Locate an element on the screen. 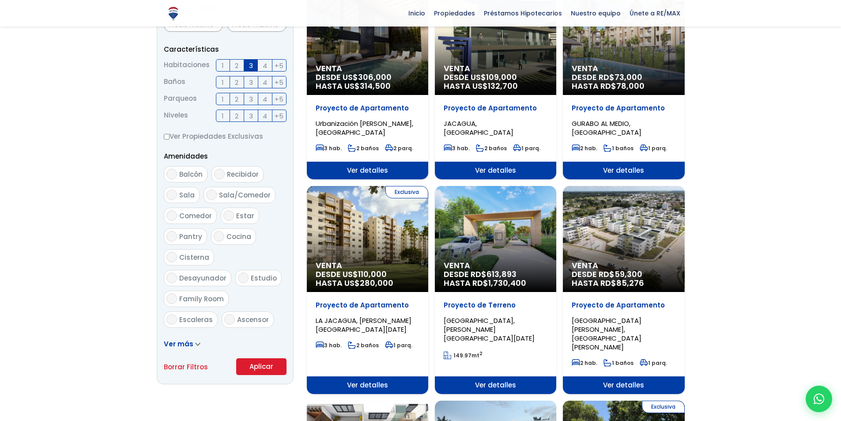 The image size is (841, 421). span: 73,000 is located at coordinates (628, 77).